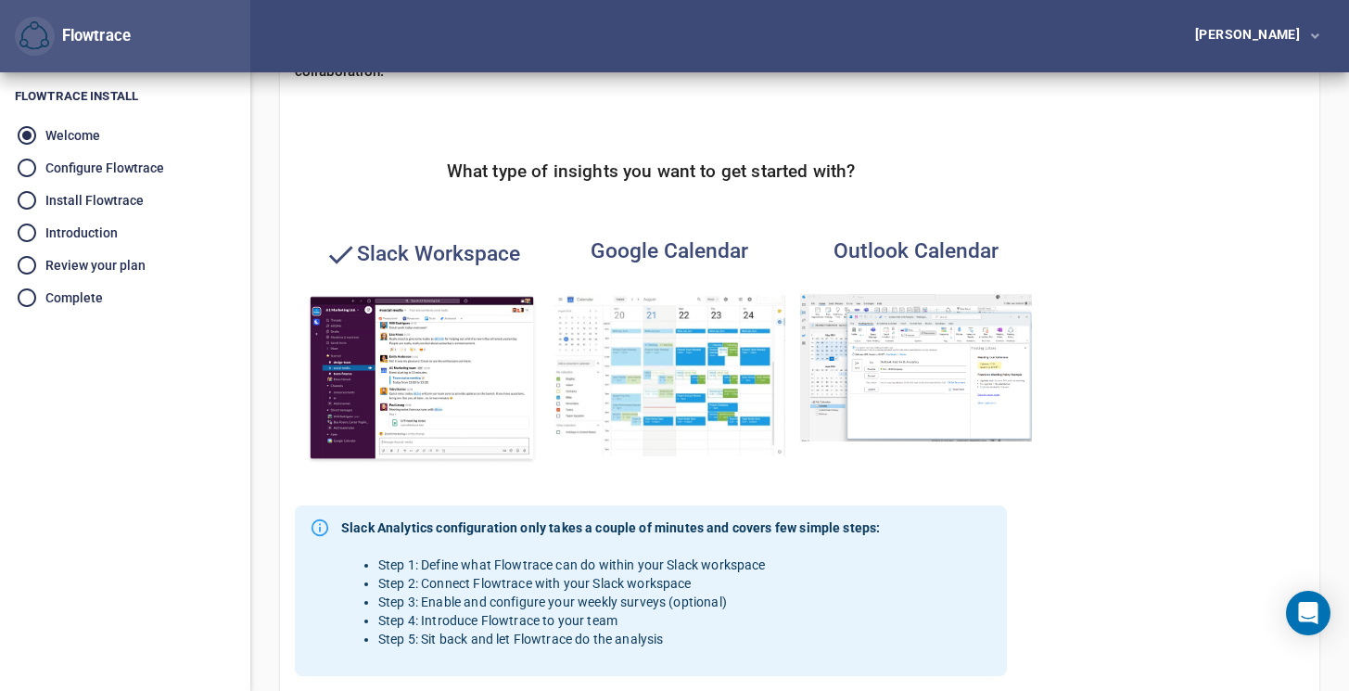 The image size is (1349, 691). Describe the element at coordinates (422, 351) in the screenshot. I see `button: Slack WorkspaceSlack Workspace analytics` at that location.